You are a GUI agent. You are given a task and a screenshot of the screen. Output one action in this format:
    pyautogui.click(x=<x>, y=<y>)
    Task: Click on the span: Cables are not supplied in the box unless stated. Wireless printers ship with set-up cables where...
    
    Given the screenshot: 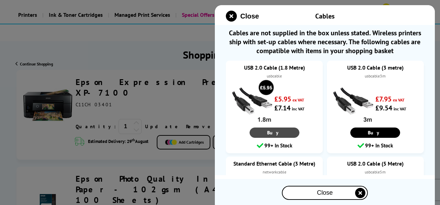 What is the action you would take?
    pyautogui.click(x=325, y=42)
    